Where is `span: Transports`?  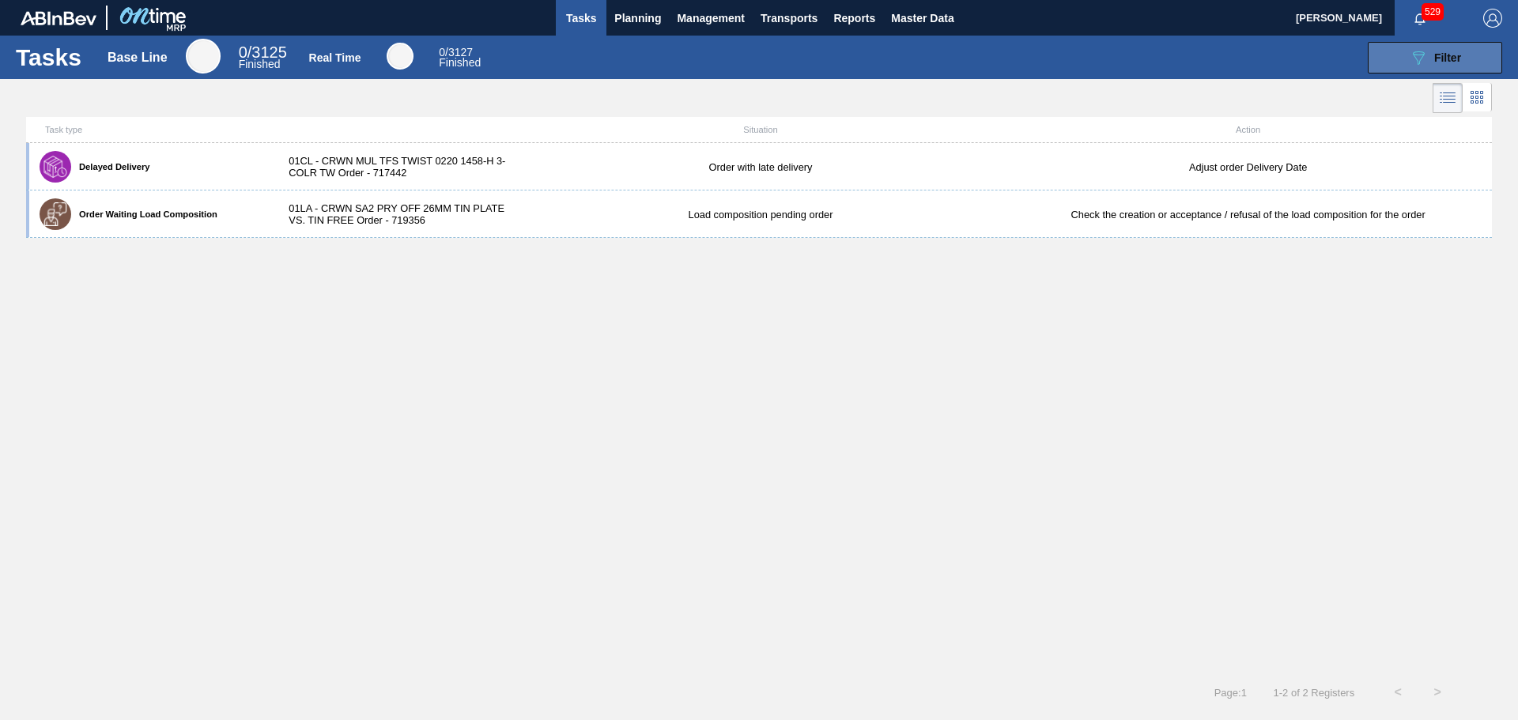
span: Transports is located at coordinates (789, 18).